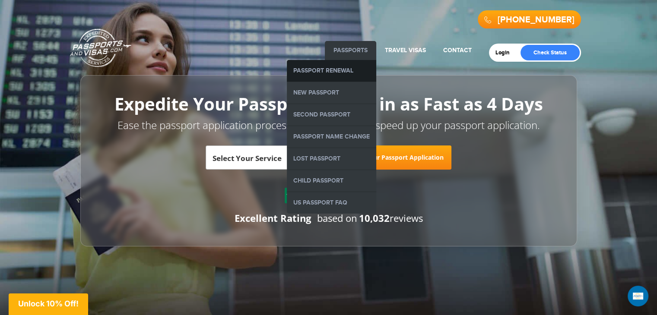 This screenshot has width=657, height=315. I want to click on p: Ease the passport application process and apply now to speed up your passport application., so click(329, 125).